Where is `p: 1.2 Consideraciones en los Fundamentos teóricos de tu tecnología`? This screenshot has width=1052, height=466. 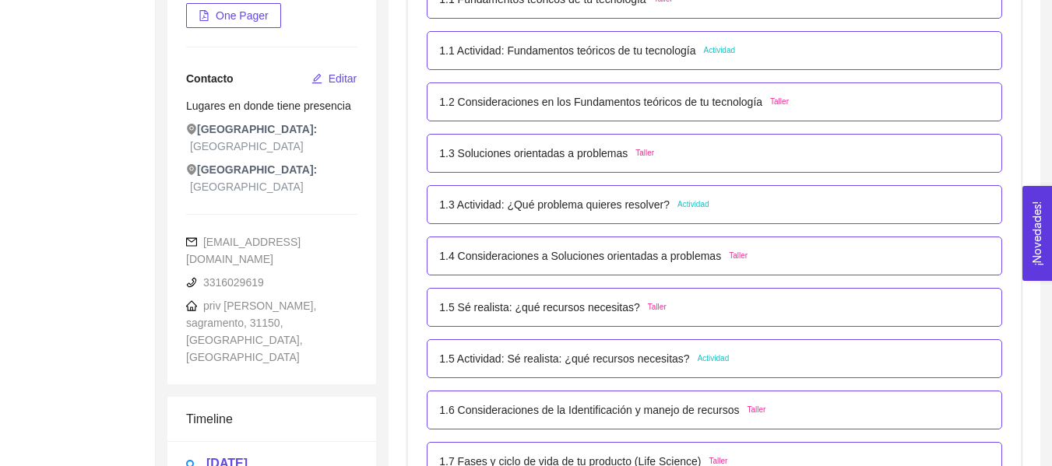 p: 1.2 Consideraciones en los Fundamentos teóricos de tu tecnología is located at coordinates (600, 102).